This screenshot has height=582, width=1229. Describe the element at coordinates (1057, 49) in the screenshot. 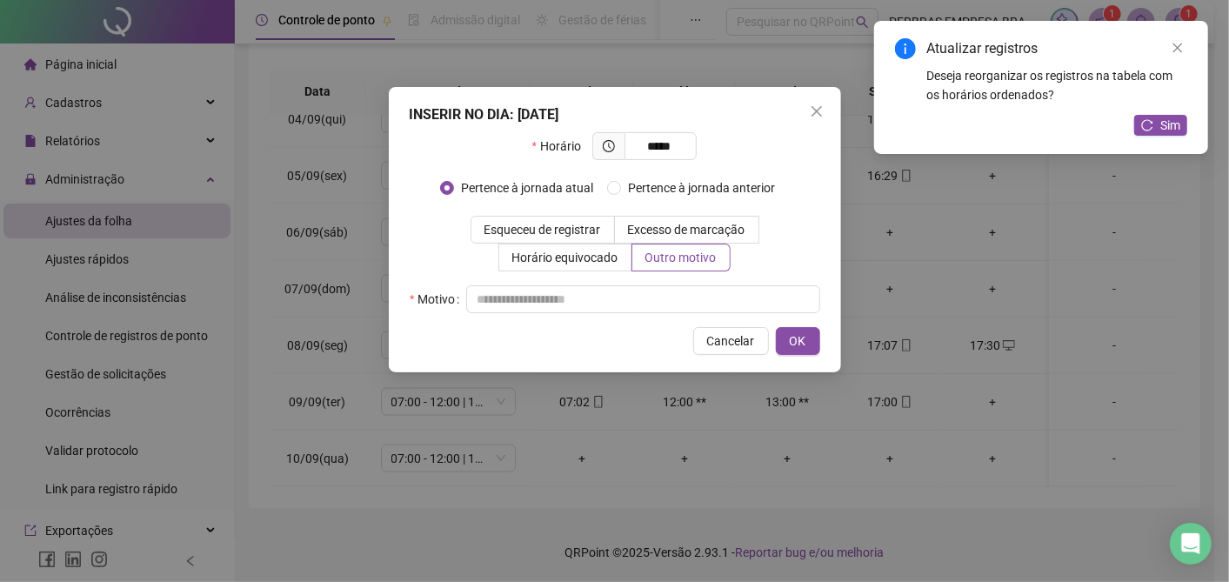

I see `div: Atualizar registros` at that location.